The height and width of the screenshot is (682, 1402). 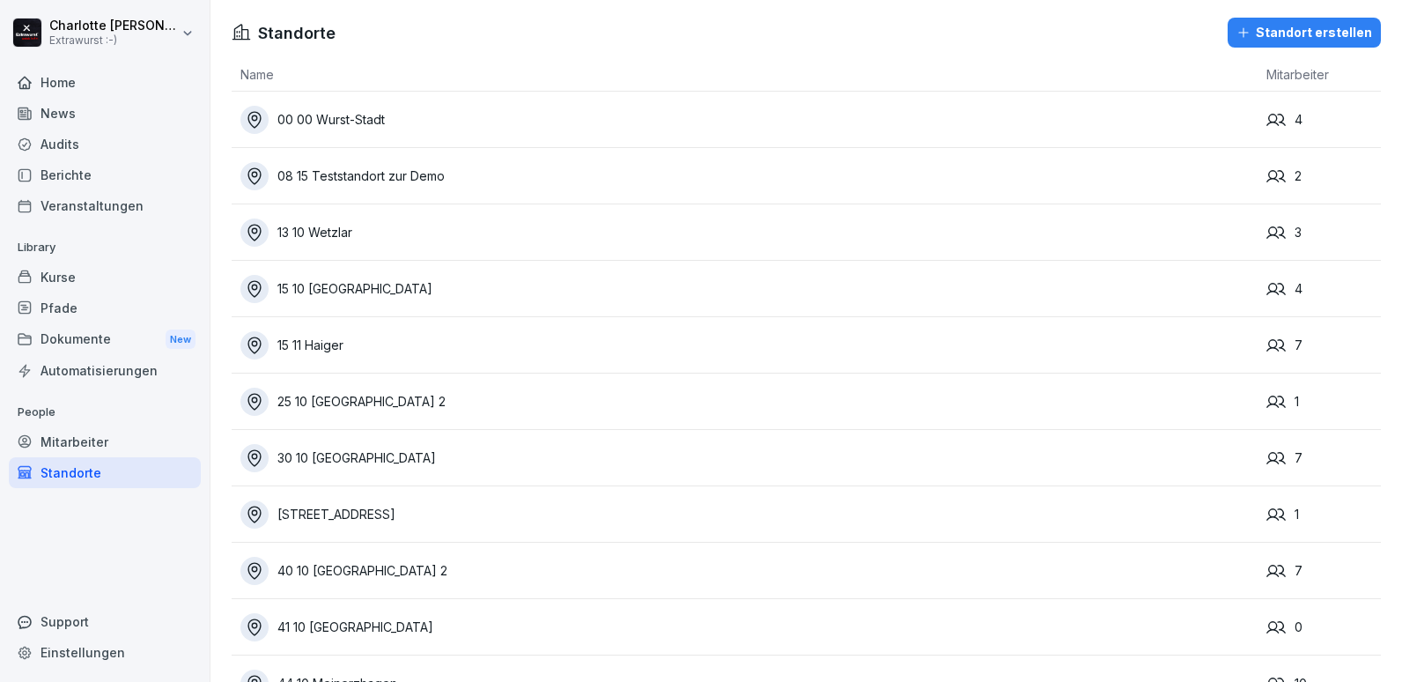 What do you see at coordinates (105, 652) in the screenshot?
I see `a: Einstellungen` at bounding box center [105, 652].